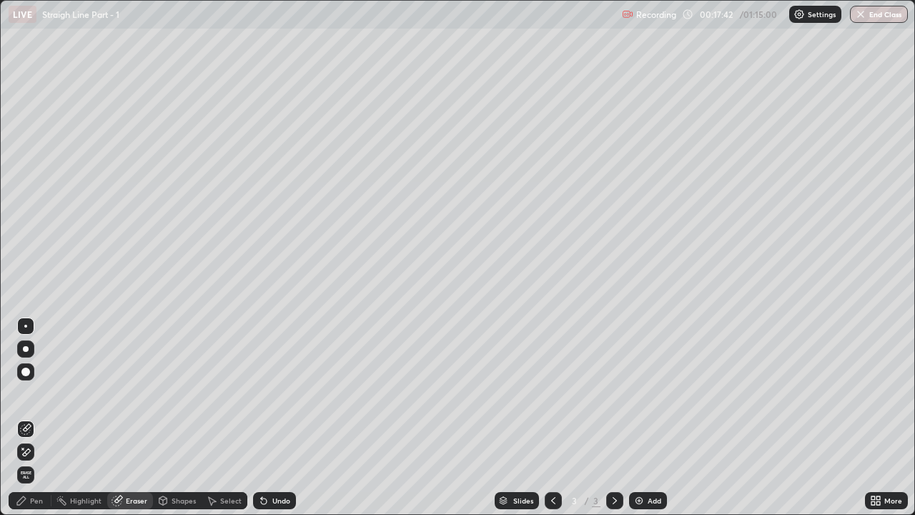 The width and height of the screenshot is (915, 515). What do you see at coordinates (893, 500) in the screenshot?
I see `div: More` at bounding box center [893, 500].